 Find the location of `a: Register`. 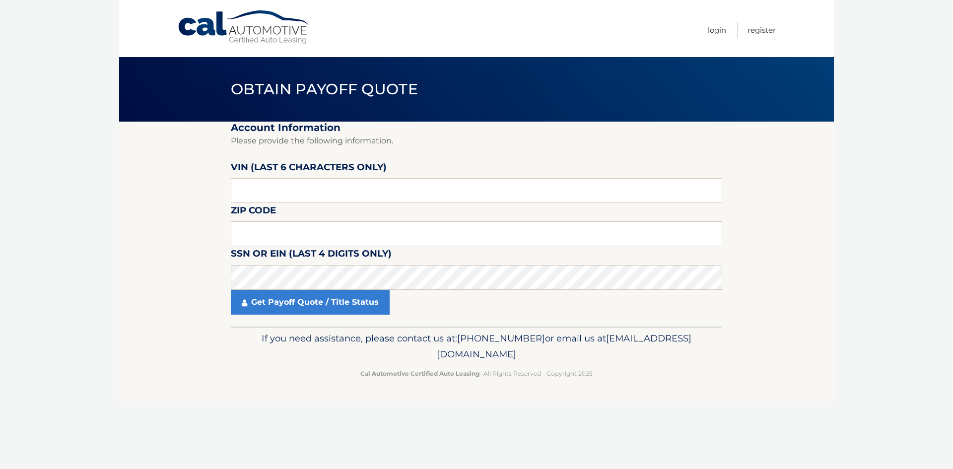

a: Register is located at coordinates (762, 30).